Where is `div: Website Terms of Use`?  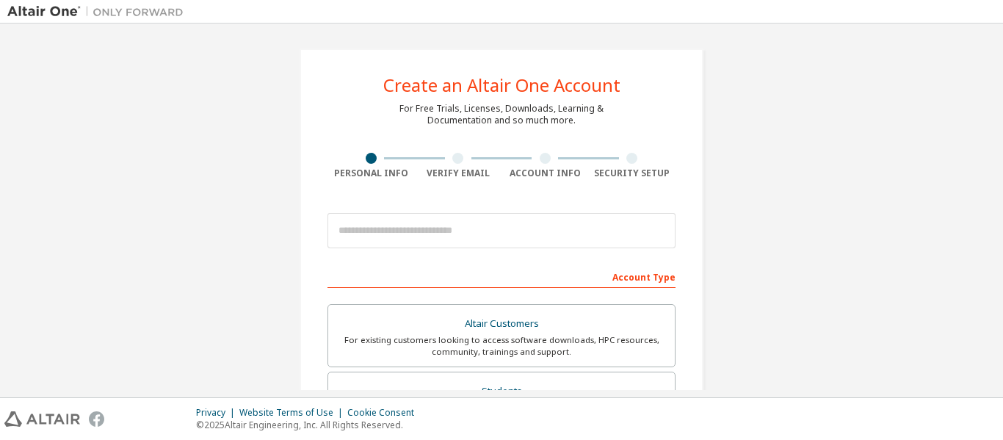
div: Website Terms of Use is located at coordinates (293, 412).